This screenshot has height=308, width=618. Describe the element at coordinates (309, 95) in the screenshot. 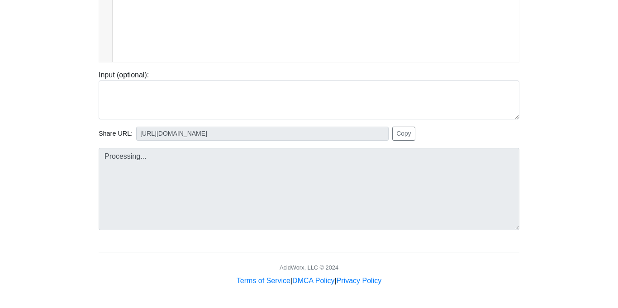

I see `div: Input (optional):` at that location.